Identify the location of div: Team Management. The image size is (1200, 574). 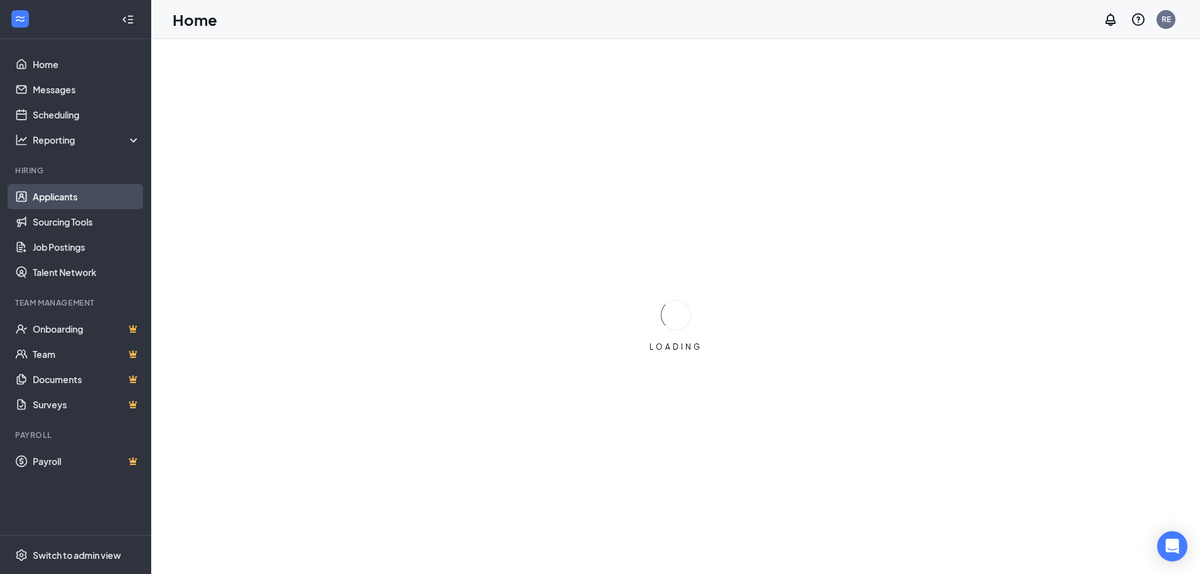
(76, 302).